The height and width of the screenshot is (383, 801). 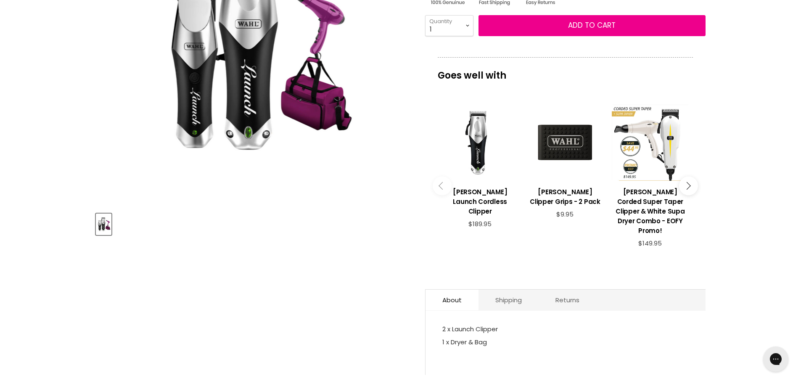 I want to click on span: $9.95, so click(x=564, y=214).